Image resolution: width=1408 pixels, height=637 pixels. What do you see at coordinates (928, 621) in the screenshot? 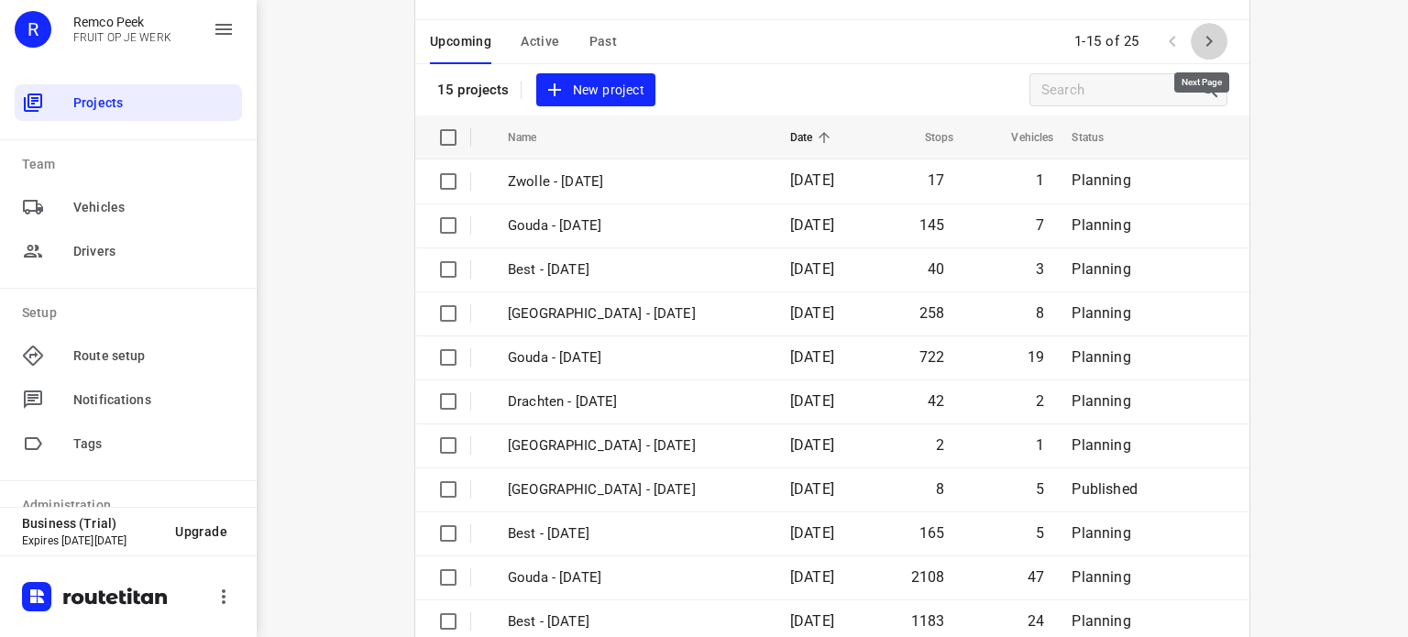
I see `span: 1183` at bounding box center [928, 621].